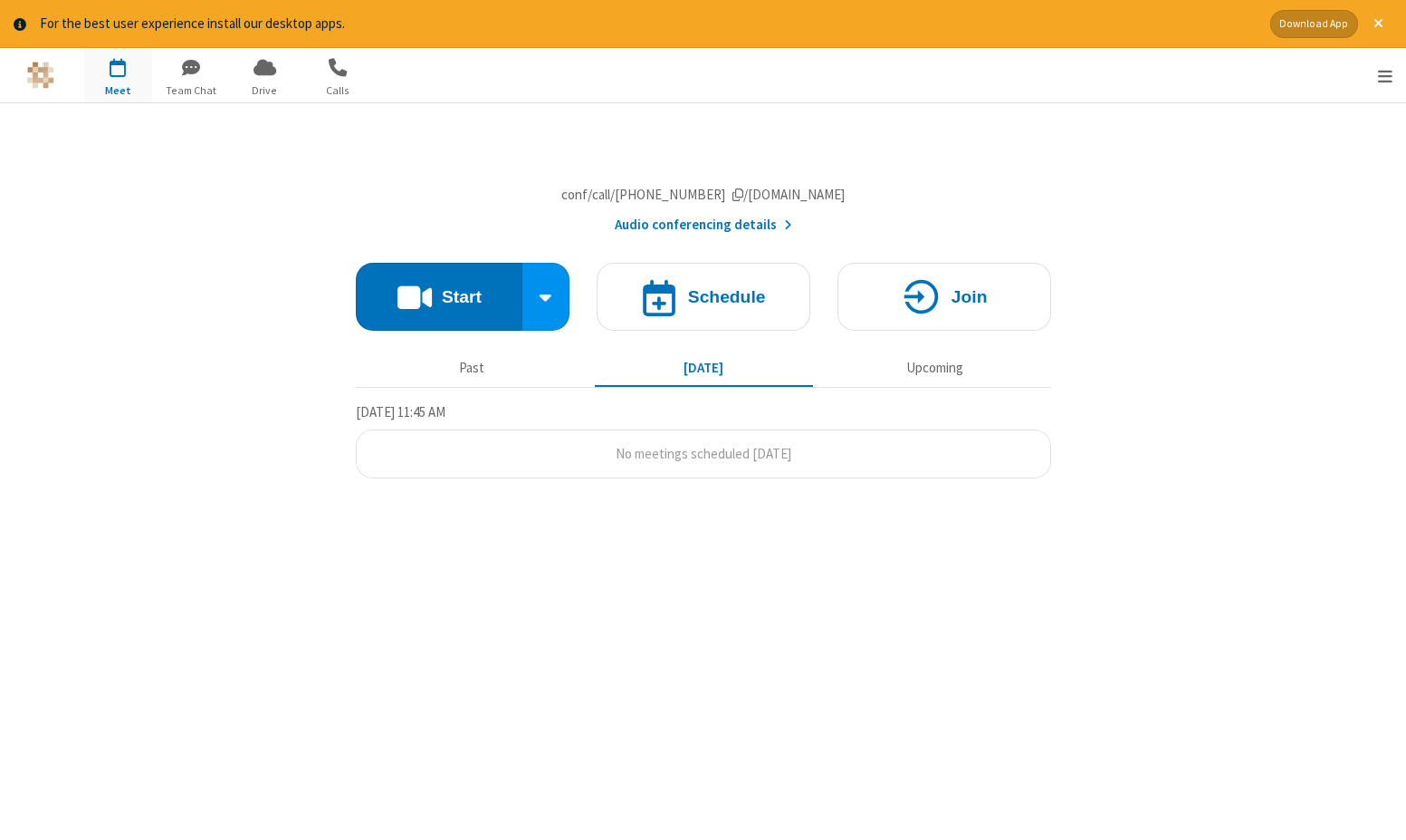 The image size is (1406, 840). I want to click on button: Copy my meeting room linkCopy my meeting room link, so click(703, 195).